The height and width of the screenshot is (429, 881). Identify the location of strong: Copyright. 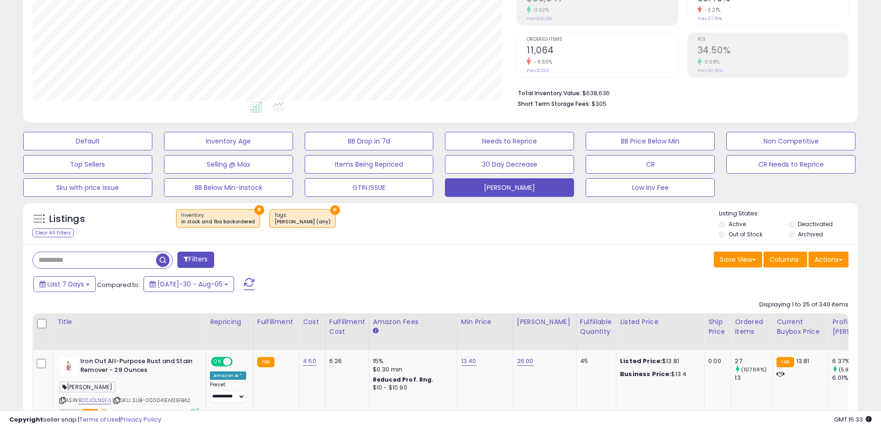
(26, 419).